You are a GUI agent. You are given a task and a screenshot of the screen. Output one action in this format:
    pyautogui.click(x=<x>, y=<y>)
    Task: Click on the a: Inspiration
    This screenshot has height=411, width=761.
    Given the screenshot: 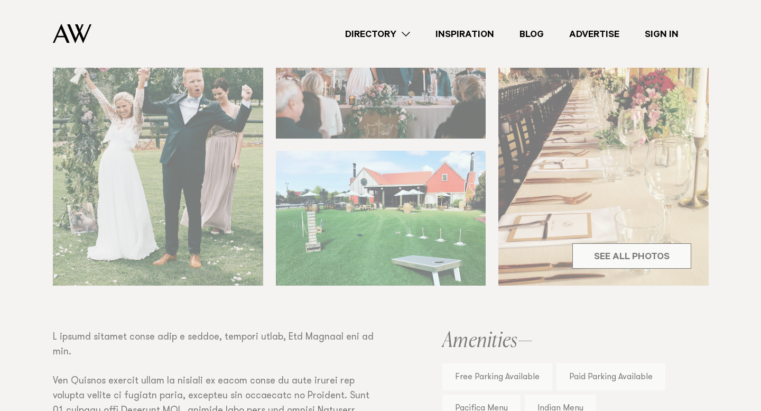 What is the action you would take?
    pyautogui.click(x=465, y=34)
    